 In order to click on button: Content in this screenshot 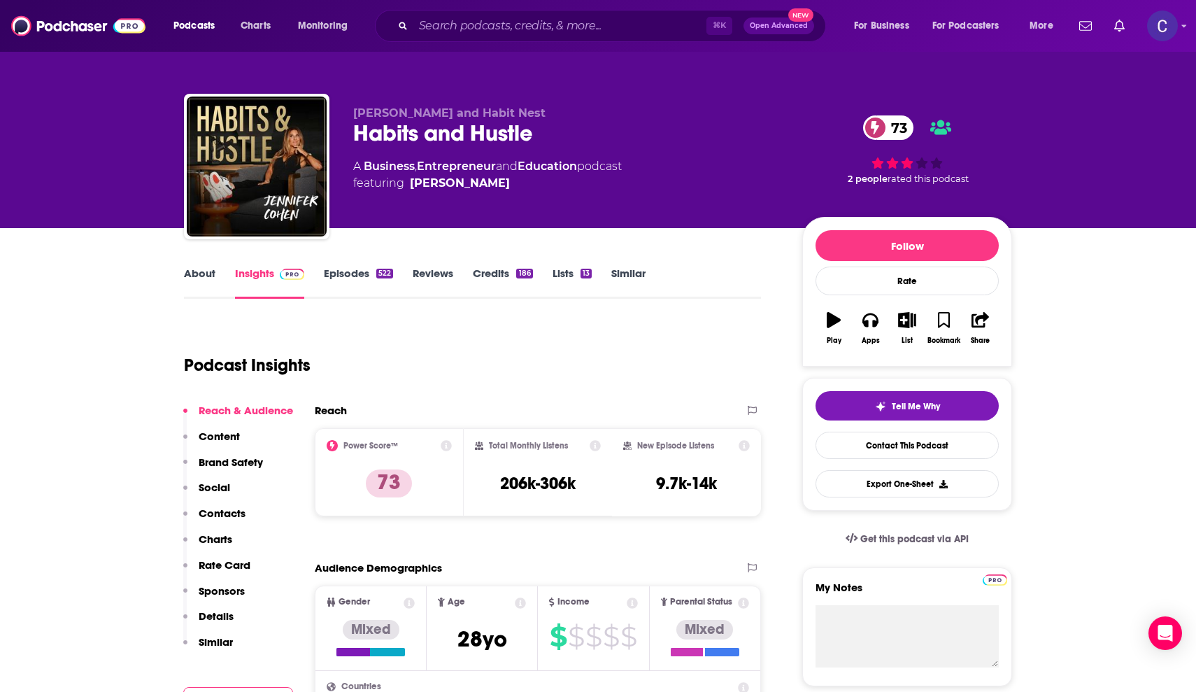, I will do `click(211, 442)`.